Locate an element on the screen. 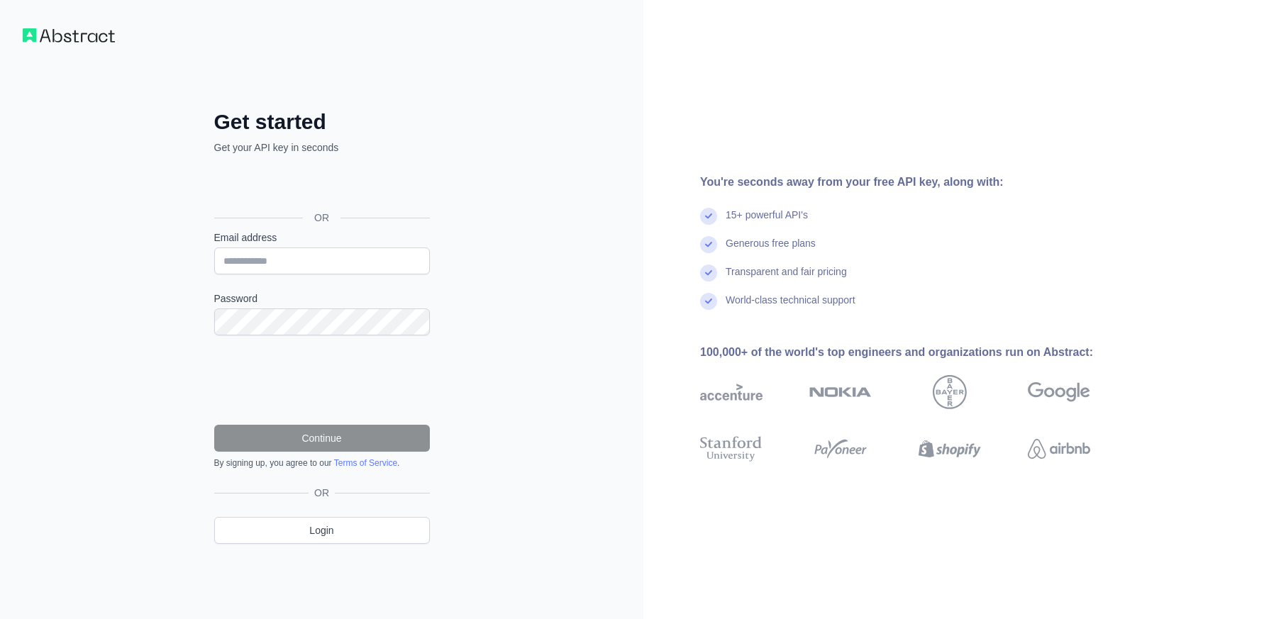 This screenshot has height=619, width=1264. div: Generous free plans is located at coordinates (770, 250).